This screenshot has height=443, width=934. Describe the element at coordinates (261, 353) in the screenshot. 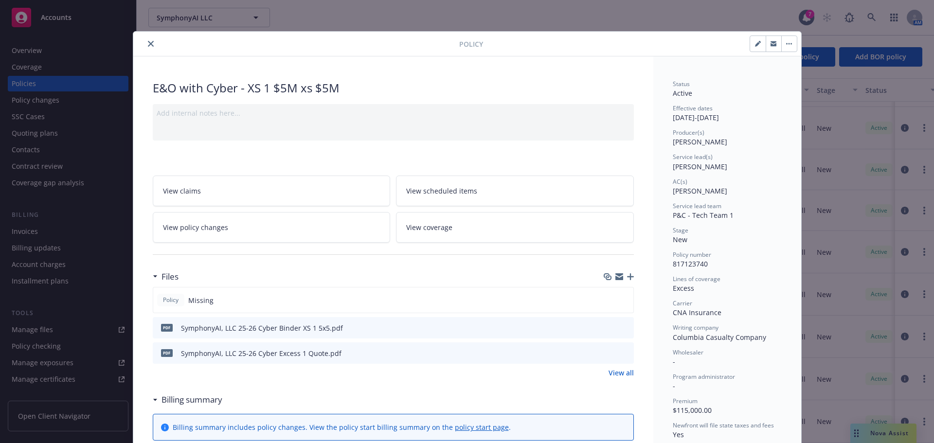

I see `div: SymphonyAI, LLC 25-26 Cyber Excess 1 Quote.pdf` at that location.